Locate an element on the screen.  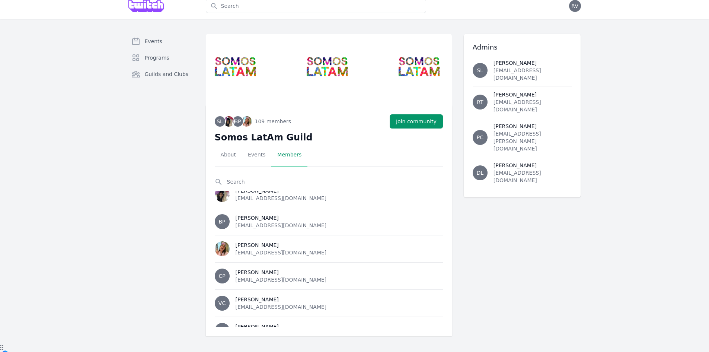
span: 109 members is located at coordinates (273, 121).